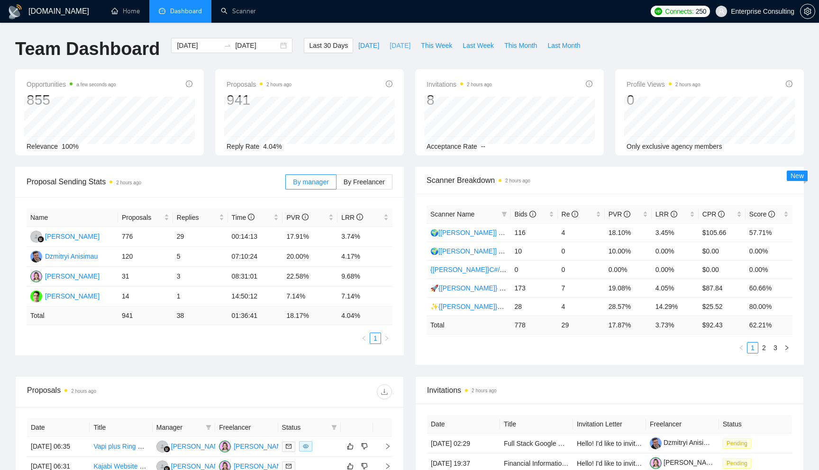 This screenshot has width=819, height=470. I want to click on img: gigradar-bm.png, so click(167, 449).